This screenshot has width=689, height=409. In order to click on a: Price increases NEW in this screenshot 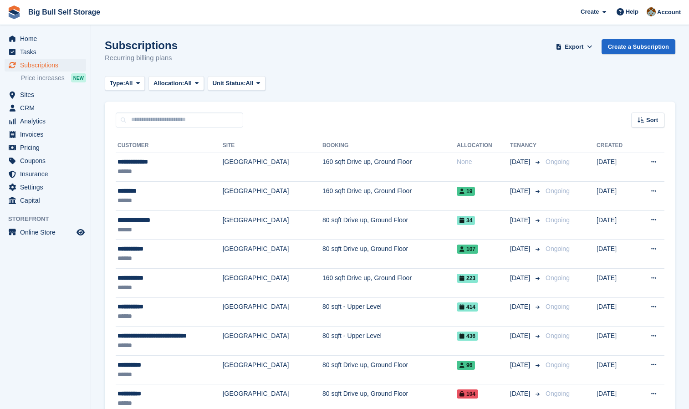, I will do `click(53, 78)`.